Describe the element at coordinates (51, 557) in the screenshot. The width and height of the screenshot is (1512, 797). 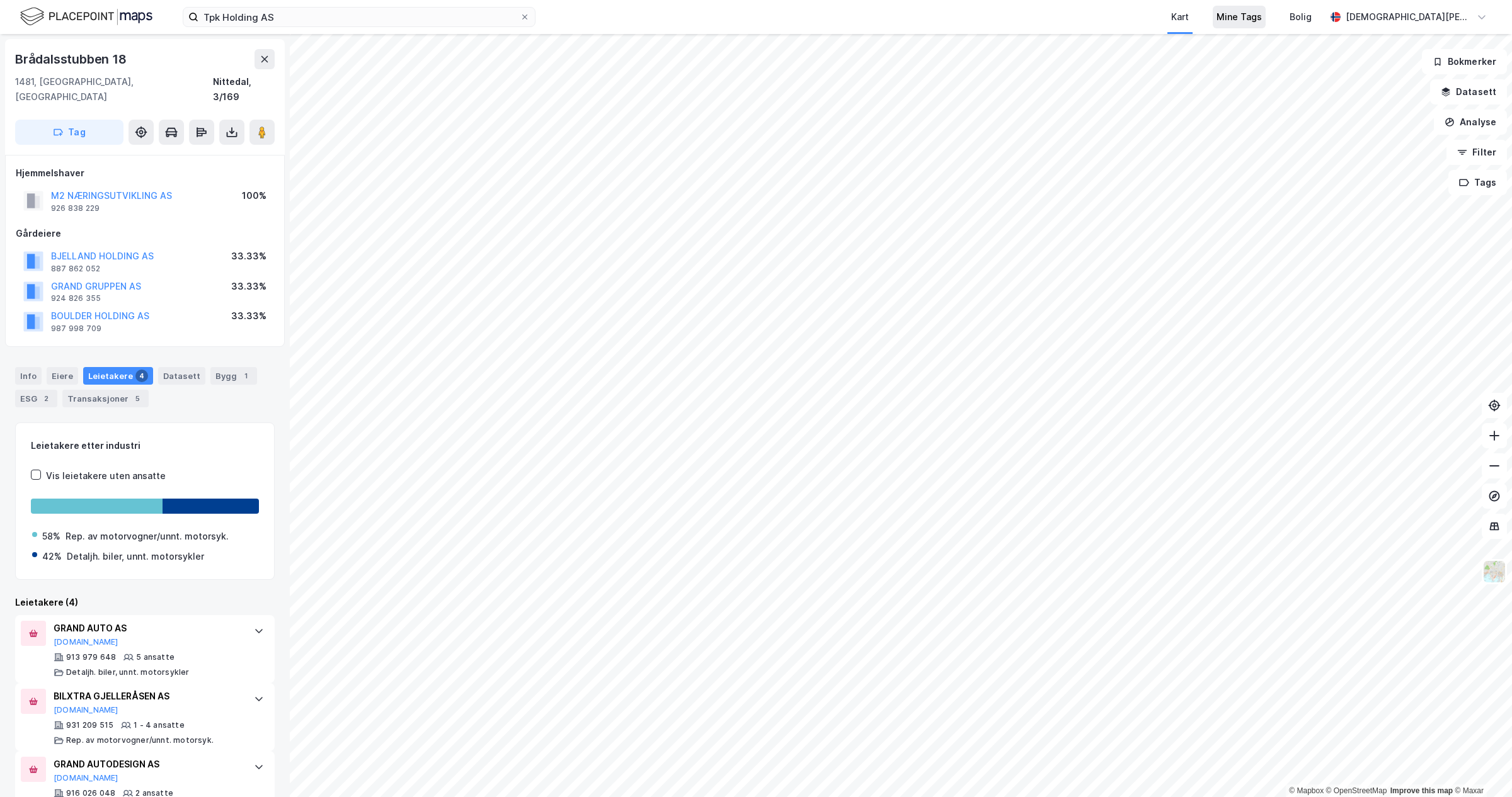
I see `div: 42%` at that location.